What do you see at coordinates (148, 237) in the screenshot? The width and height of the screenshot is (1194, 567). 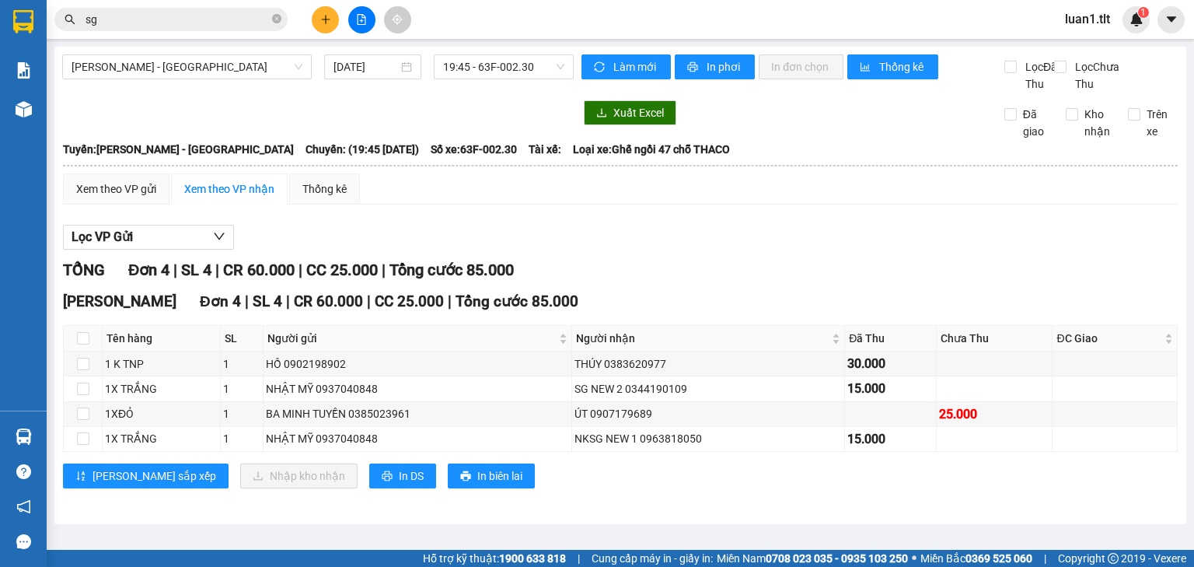 I see `button: Lọc VP Gửi` at bounding box center [148, 237].